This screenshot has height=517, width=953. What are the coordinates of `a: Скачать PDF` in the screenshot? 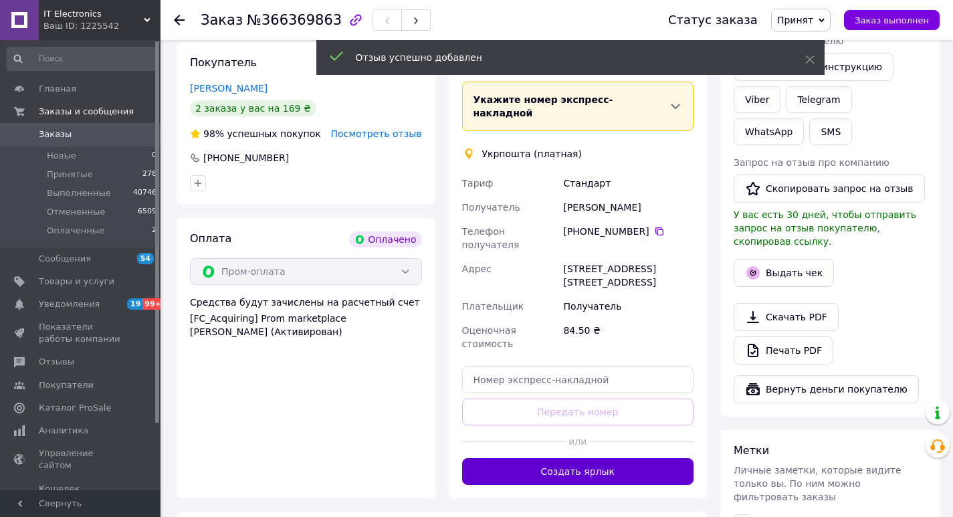 It's located at (785, 317).